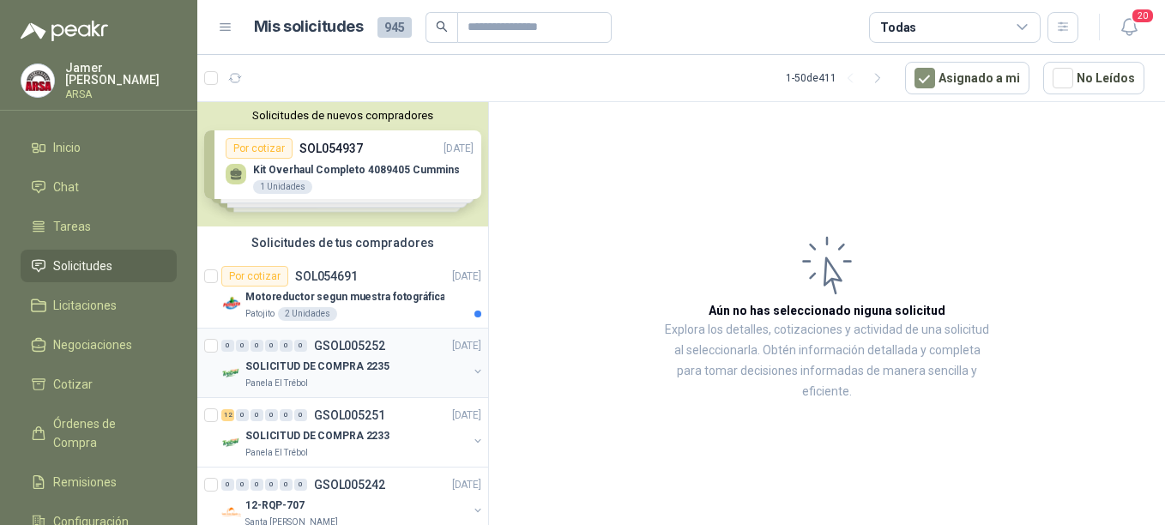  I want to click on h3: Aún no has seleccionado niguna solicitud, so click(827, 311).